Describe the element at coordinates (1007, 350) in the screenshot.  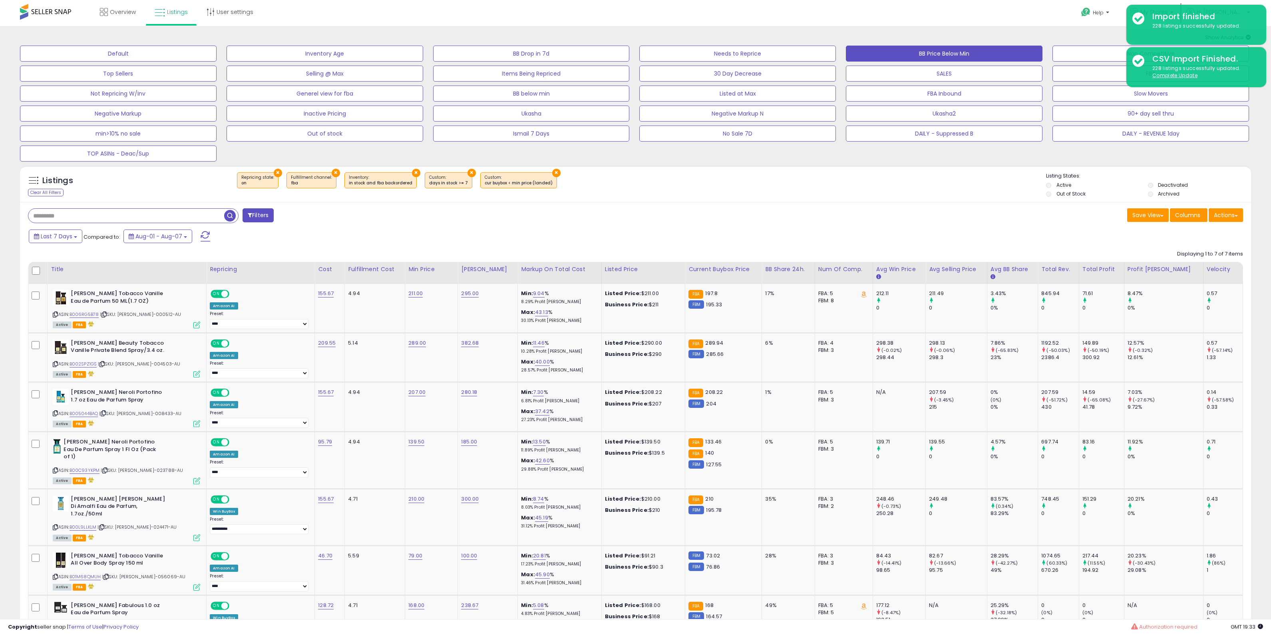
I see `small: (-65.83%)` at that location.